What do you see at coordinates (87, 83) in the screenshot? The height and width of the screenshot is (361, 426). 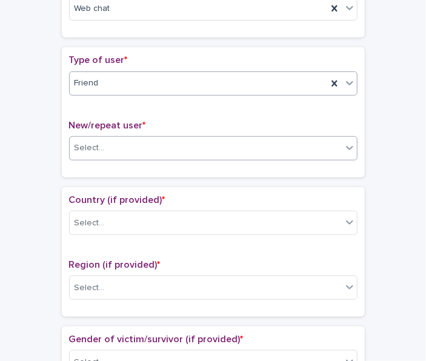 I see `span: Friend` at bounding box center [87, 83].